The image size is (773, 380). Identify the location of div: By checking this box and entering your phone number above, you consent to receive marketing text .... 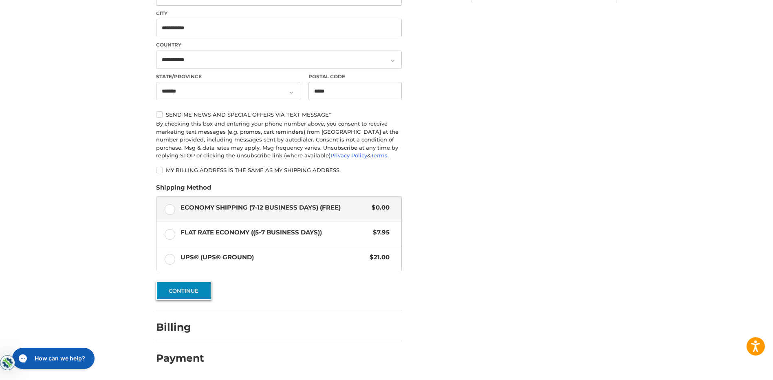
(279, 140).